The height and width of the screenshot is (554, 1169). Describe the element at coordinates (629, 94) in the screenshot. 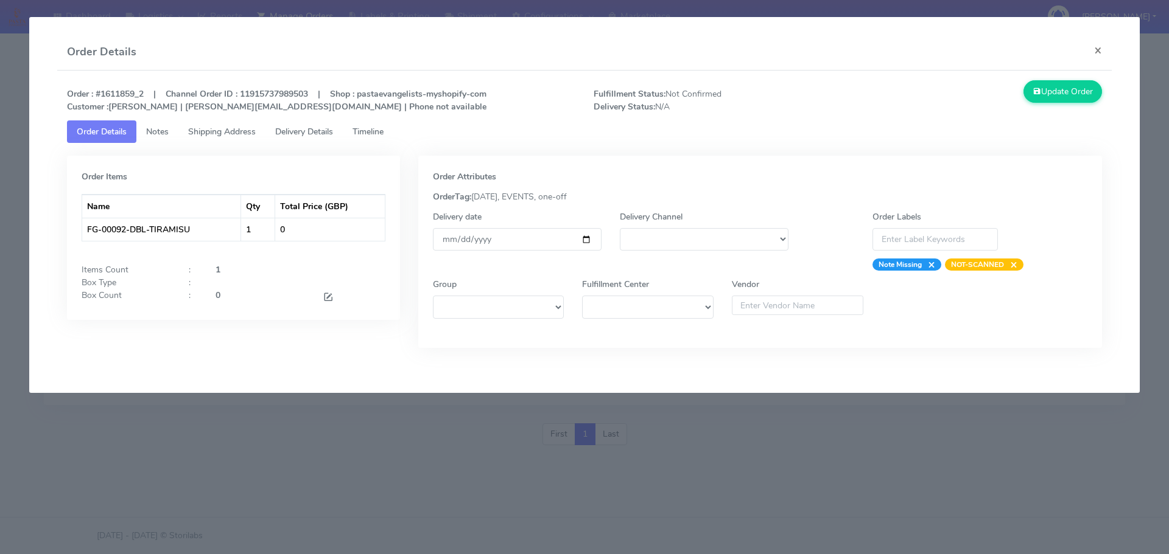

I see `strong: Fulfillment Status:` at that location.